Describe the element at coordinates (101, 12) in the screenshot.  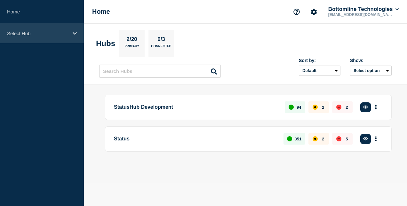
I see `h1: Home` at that location.